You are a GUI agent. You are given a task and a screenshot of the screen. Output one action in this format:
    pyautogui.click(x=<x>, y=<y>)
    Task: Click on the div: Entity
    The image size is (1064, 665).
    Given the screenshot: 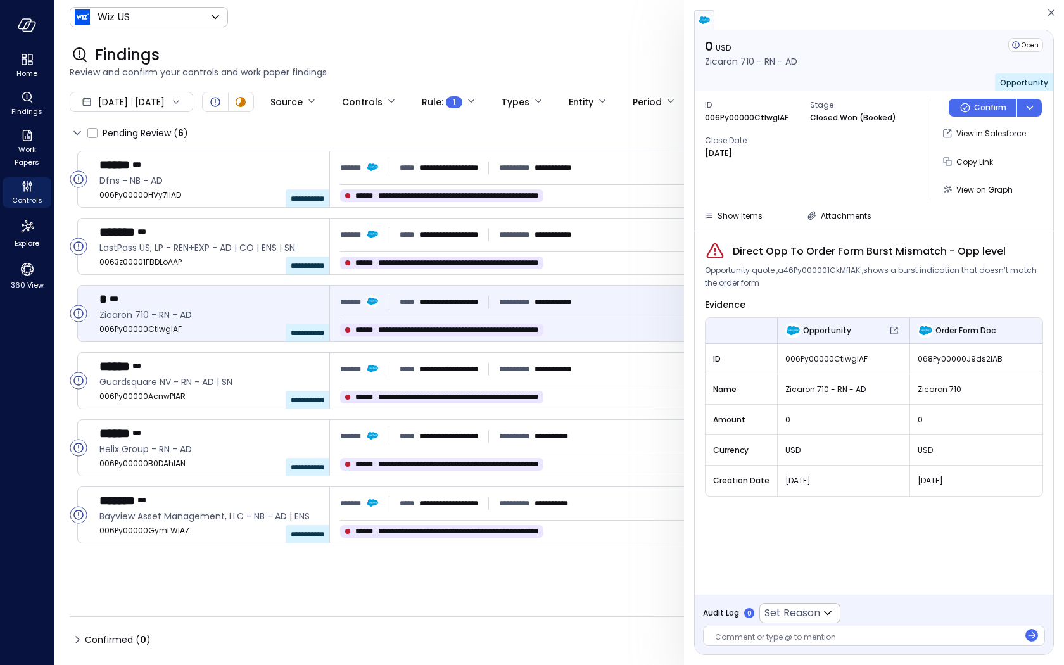 What is the action you would take?
    pyautogui.click(x=581, y=102)
    